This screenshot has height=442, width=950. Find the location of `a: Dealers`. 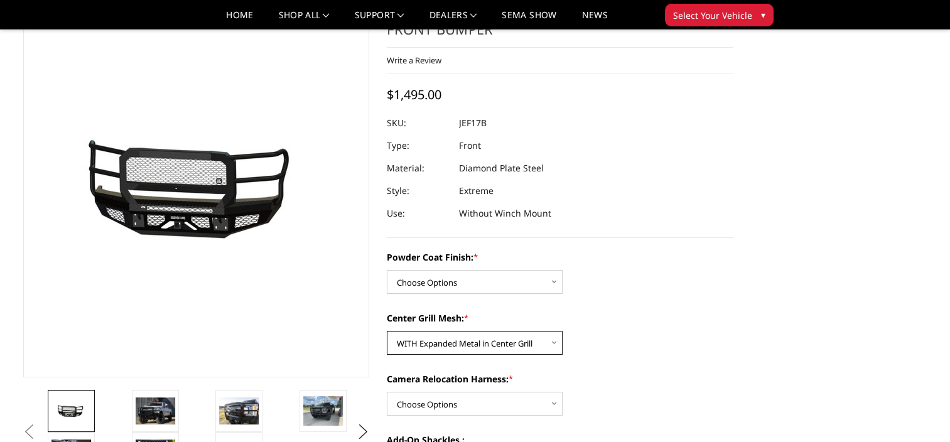

a: Dealers is located at coordinates (453, 19).